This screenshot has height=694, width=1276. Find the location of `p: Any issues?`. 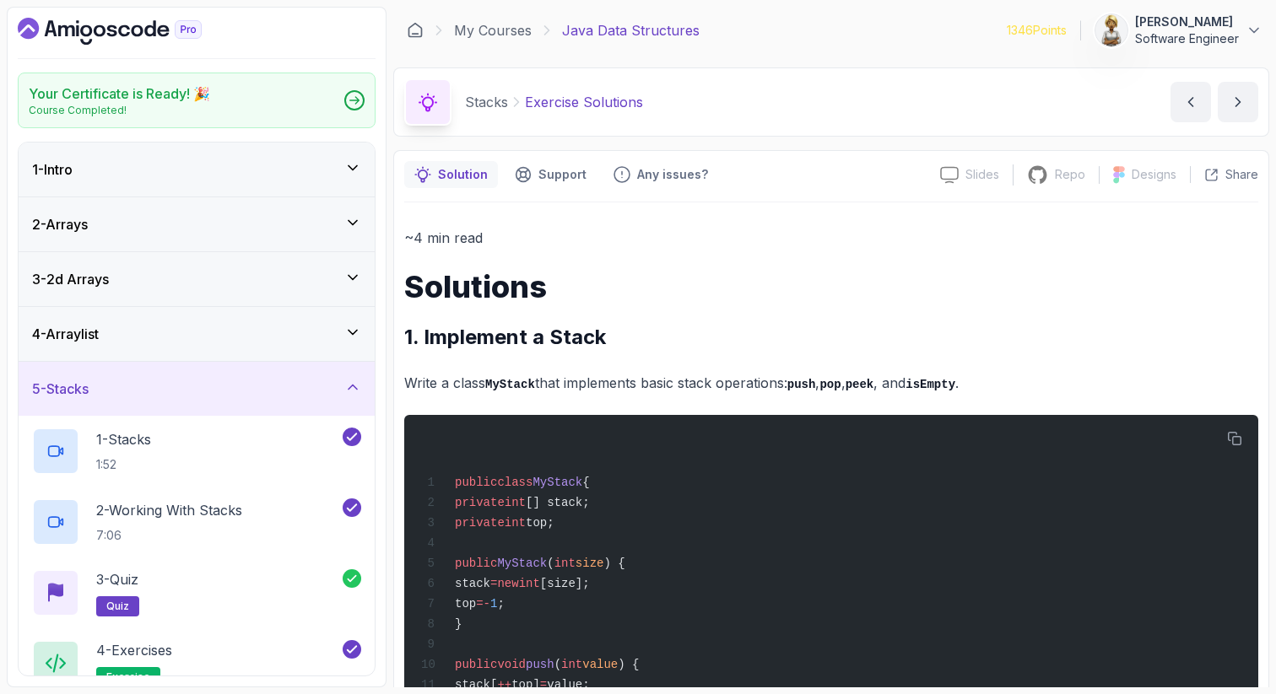

p: Any issues? is located at coordinates (672, 175).